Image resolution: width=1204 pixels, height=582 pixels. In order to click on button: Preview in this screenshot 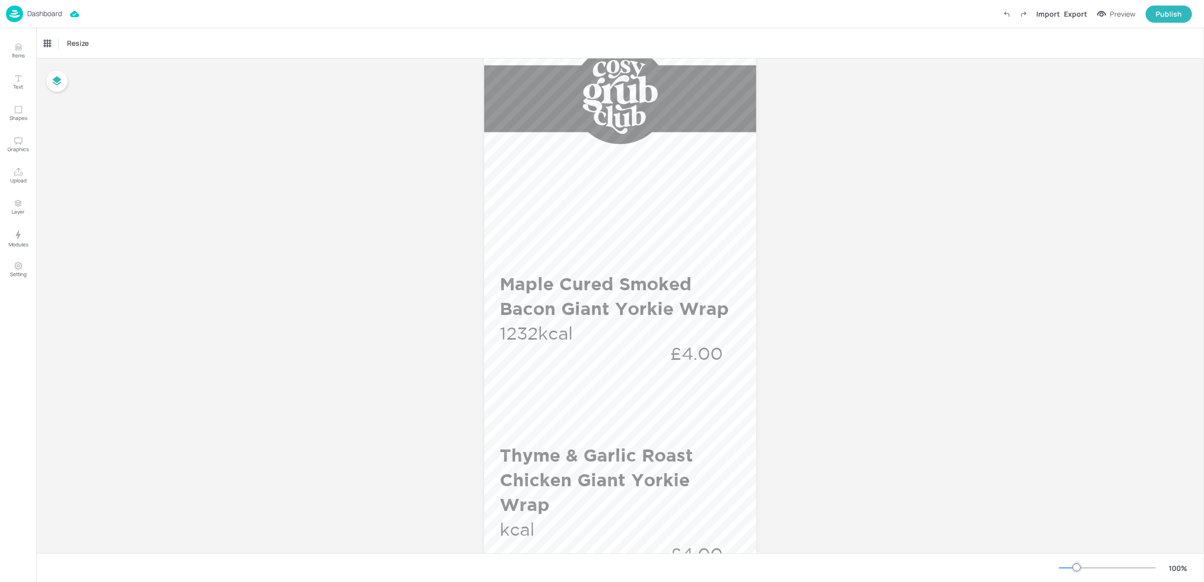, I will do `click(1116, 14)`.